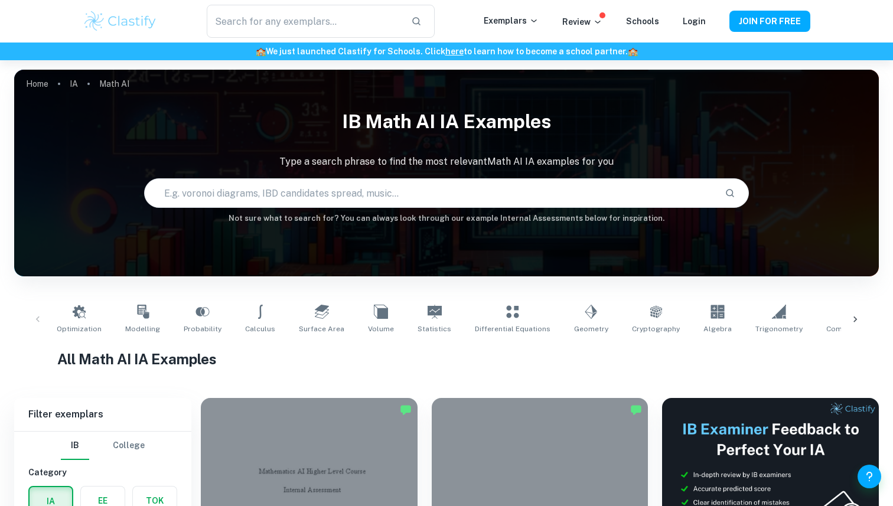  What do you see at coordinates (591, 329) in the screenshot?
I see `span: Geometry` at bounding box center [591, 329].